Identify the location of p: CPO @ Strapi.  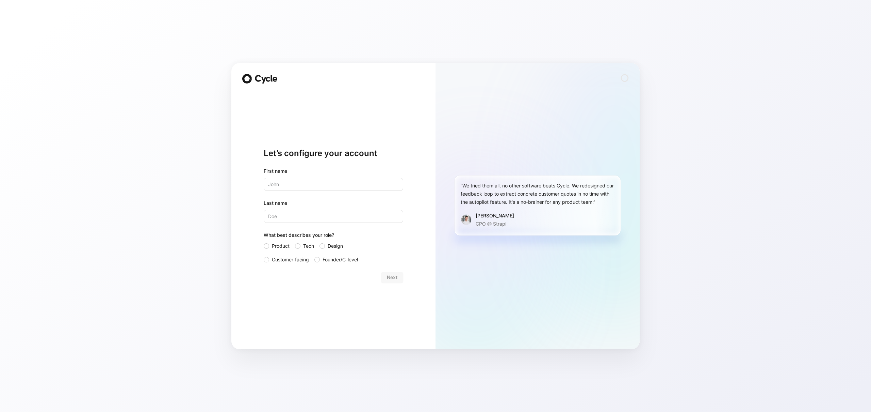
(495, 224).